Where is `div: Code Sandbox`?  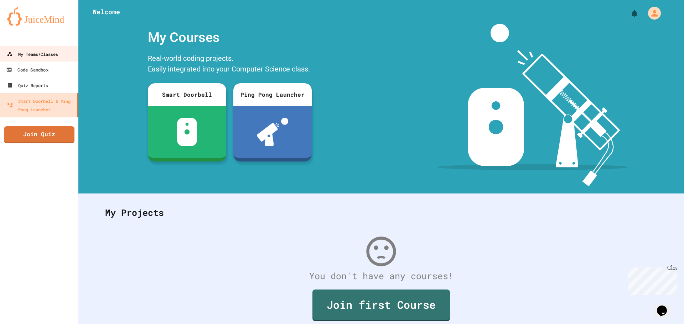
div: Code Sandbox is located at coordinates (27, 70).